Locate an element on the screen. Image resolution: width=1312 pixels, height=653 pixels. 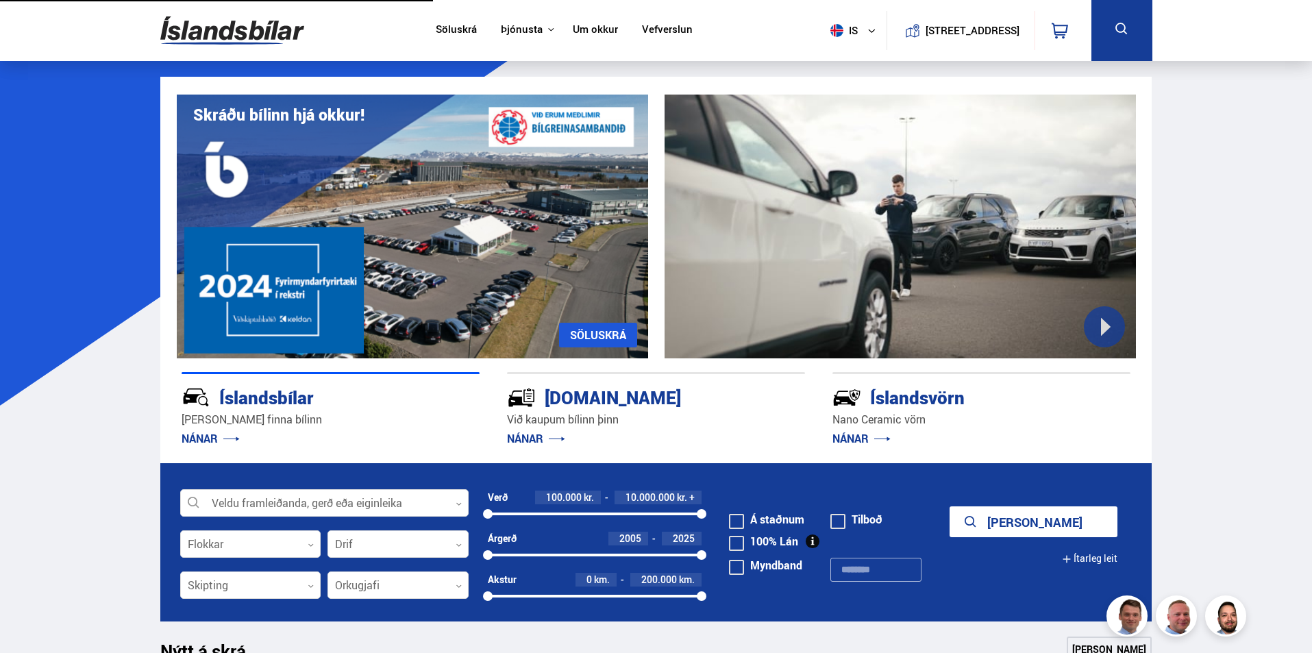
label: 100% Lán is located at coordinates (763, 541).